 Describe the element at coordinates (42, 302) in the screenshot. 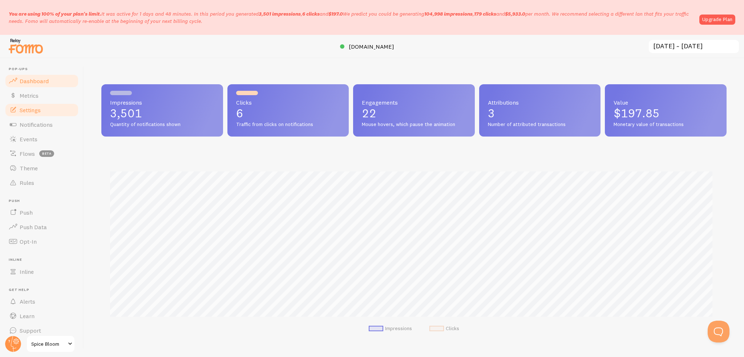

I see `a: Alerts` at that location.